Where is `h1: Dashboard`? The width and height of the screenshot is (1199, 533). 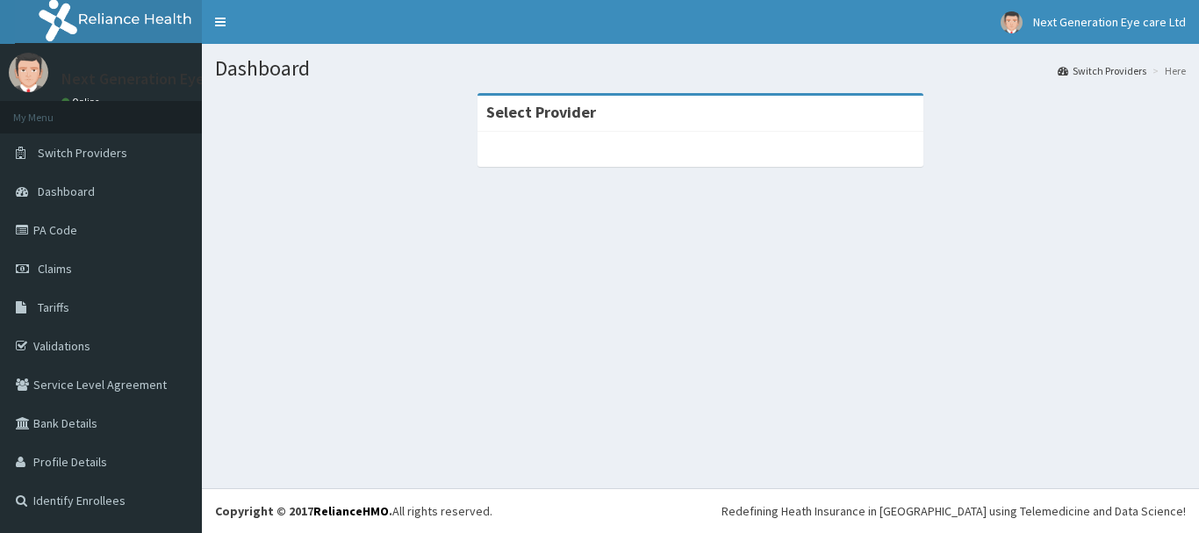
h1: Dashboard is located at coordinates (701, 68).